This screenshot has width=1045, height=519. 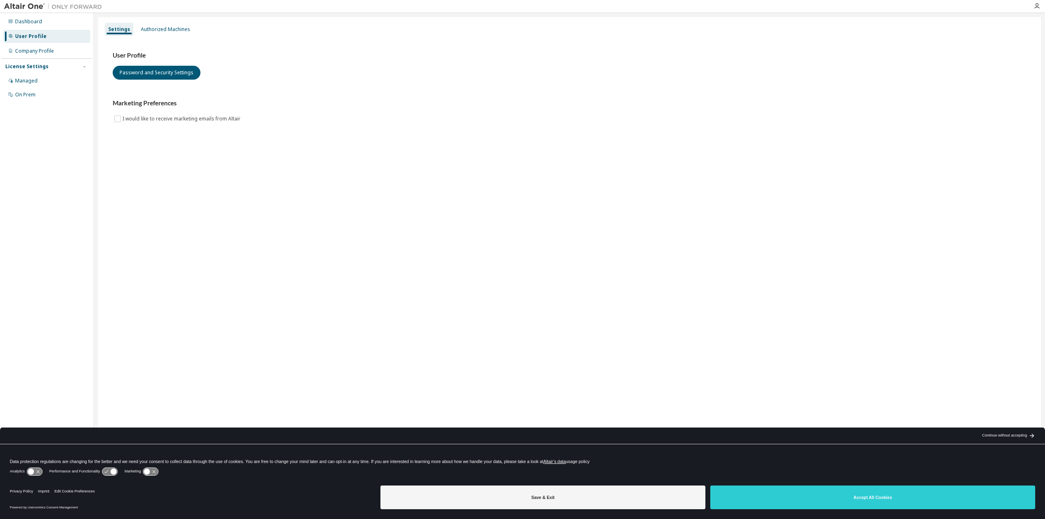 I want to click on h3: Marketing Preferences, so click(x=569, y=103).